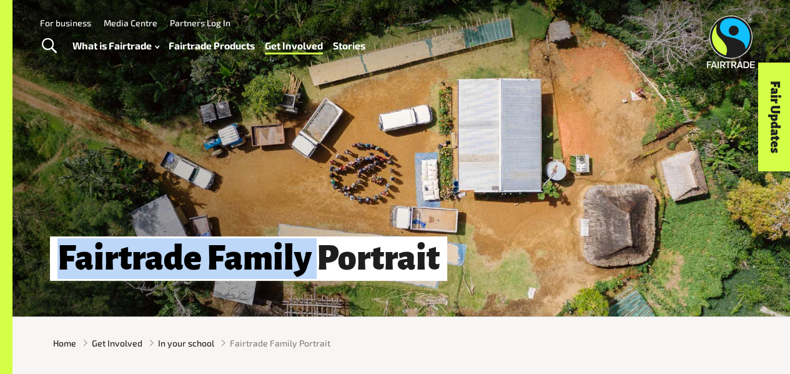  What do you see at coordinates (186, 342) in the screenshot?
I see `a: In your school` at bounding box center [186, 342].